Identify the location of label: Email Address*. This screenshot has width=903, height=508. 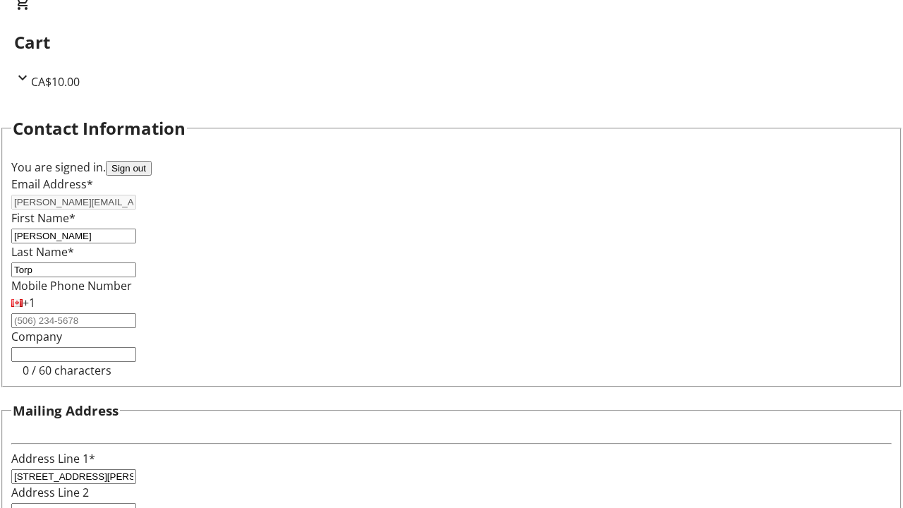
(52, 184).